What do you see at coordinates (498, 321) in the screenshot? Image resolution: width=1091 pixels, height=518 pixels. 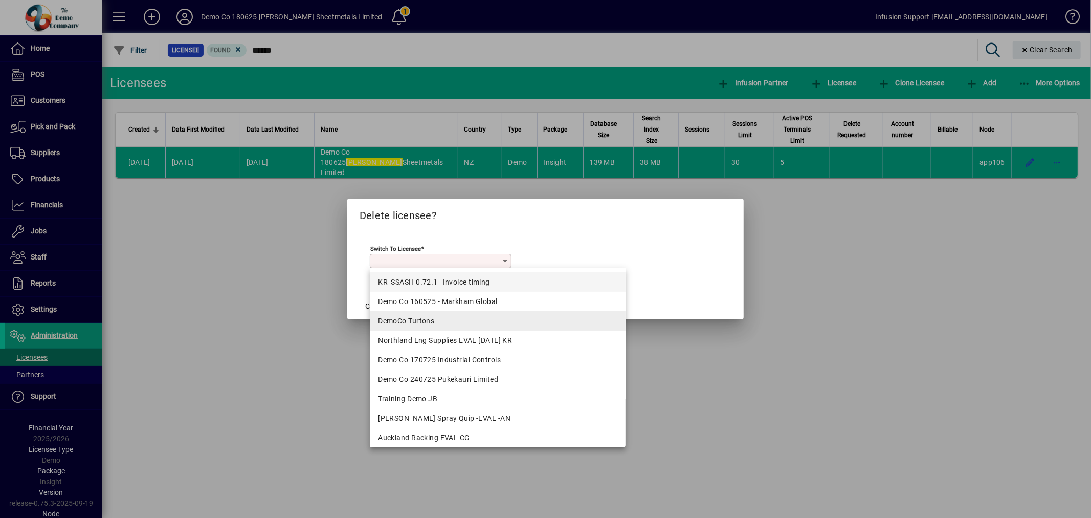 I see `mat-option: DemoCo Turtons` at bounding box center [498, 321].